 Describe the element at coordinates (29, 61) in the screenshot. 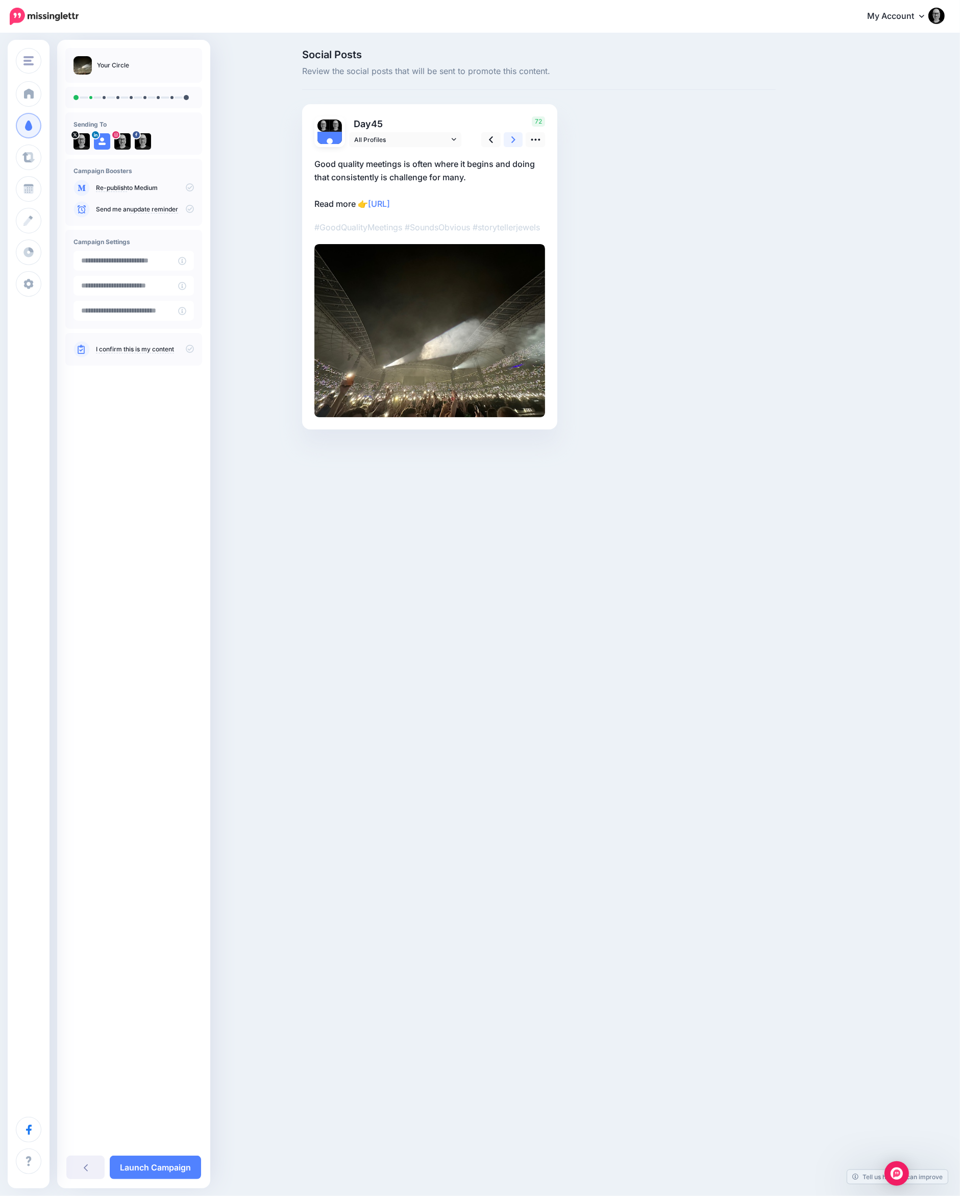

I see `img: menu.png` at that location.